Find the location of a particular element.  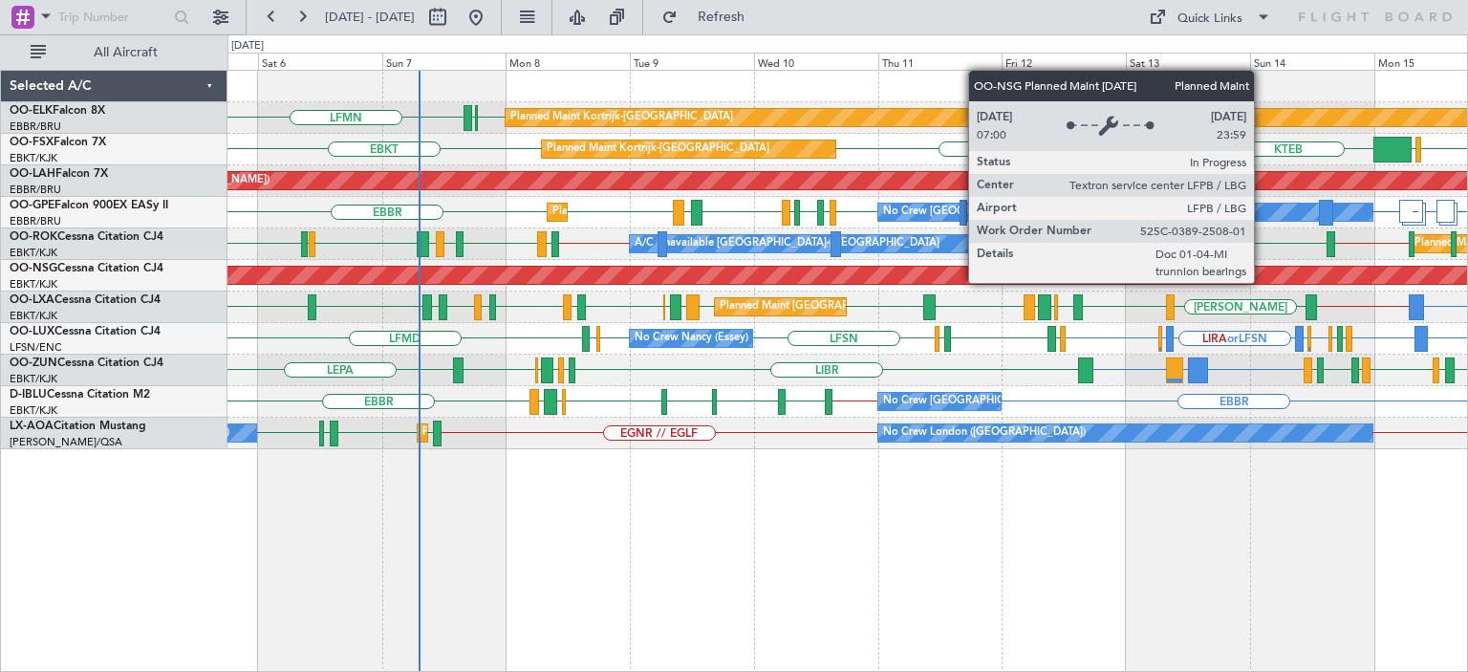

a: D-IBLUCessna Citation M2 is located at coordinates (79, 395).